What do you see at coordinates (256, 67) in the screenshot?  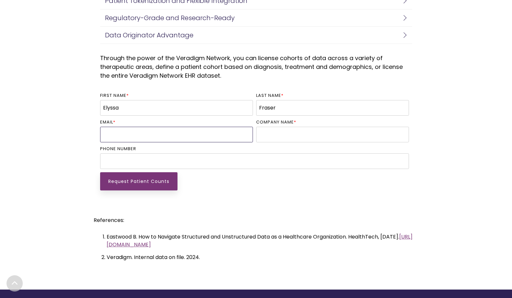 I see `p: Through the power of the Veradigm Network, you can license cohorts of data across a variety of th...` at bounding box center [256, 67].